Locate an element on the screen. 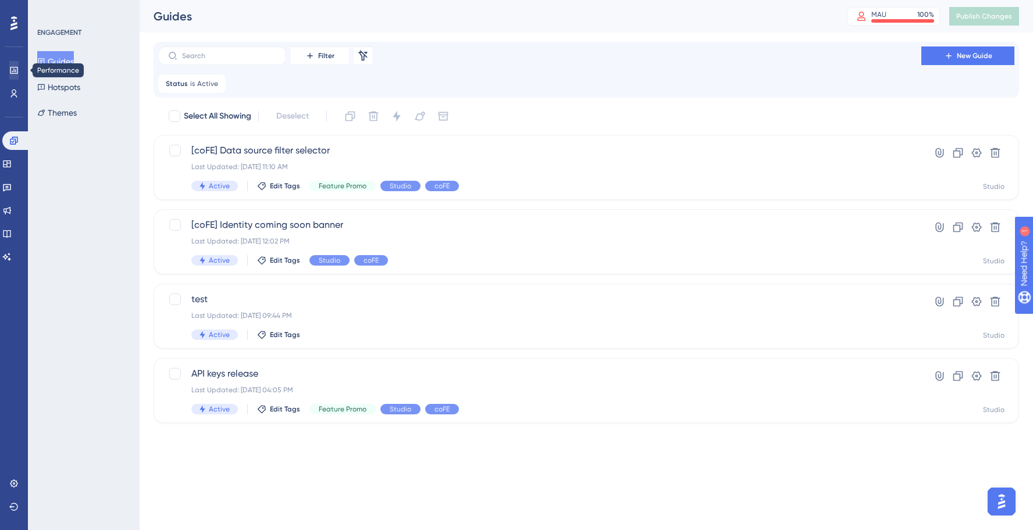 This screenshot has height=530, width=1033. button: Hotspots is located at coordinates (59, 87).